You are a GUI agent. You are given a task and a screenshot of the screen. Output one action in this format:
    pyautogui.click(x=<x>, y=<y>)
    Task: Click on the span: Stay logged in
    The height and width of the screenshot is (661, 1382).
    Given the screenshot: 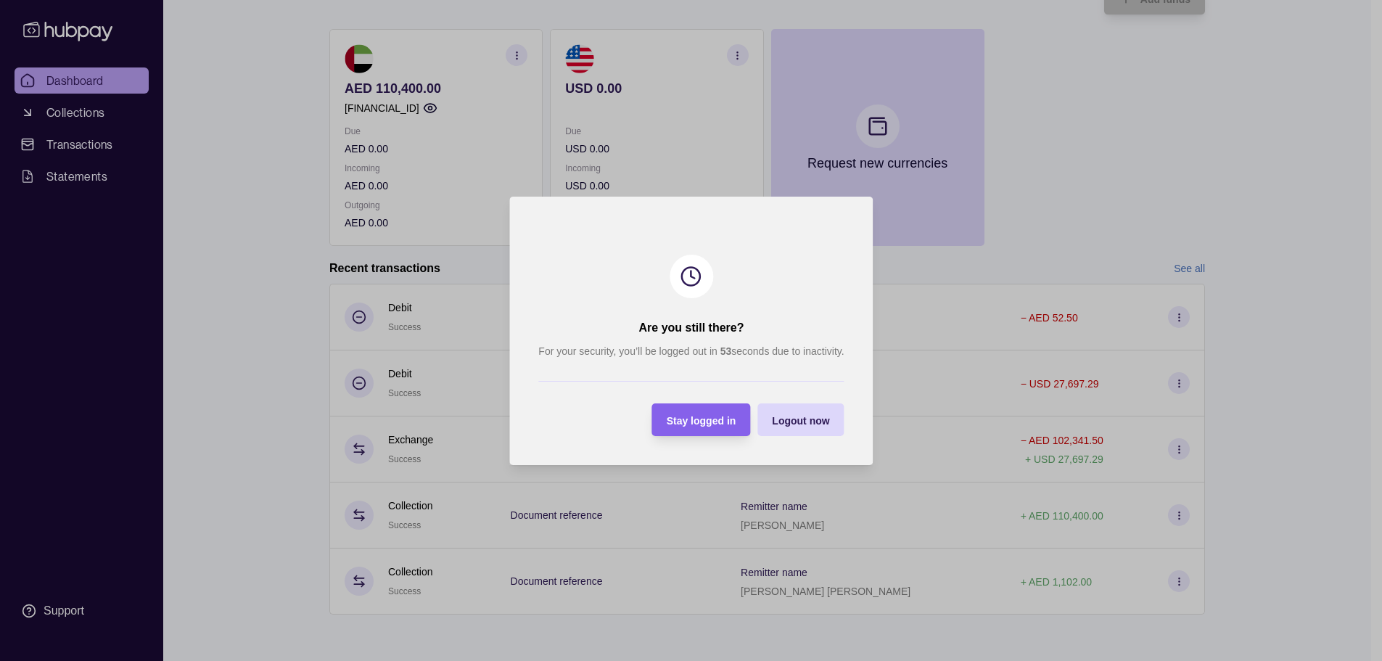 What is the action you would take?
    pyautogui.click(x=701, y=420)
    